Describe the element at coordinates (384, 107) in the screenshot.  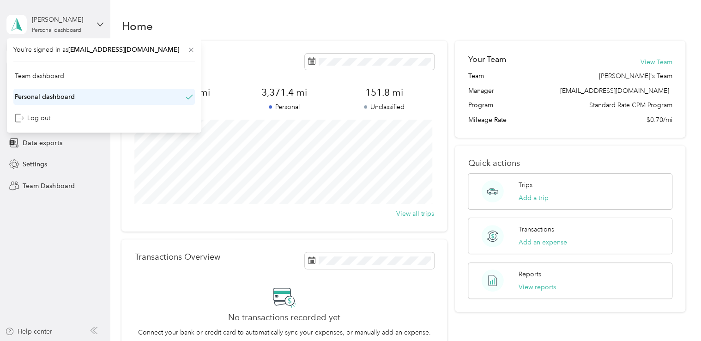
I see `p: Unclassified` at that location.